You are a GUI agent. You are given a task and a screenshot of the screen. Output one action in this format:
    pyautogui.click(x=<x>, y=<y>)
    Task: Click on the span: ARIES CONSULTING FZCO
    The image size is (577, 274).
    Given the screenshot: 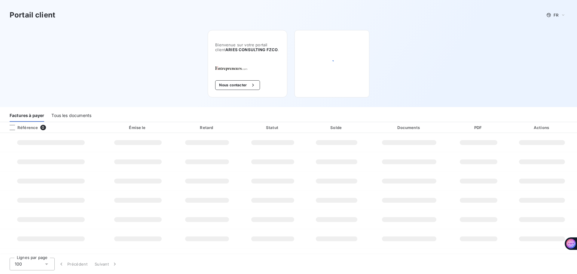 What is the action you would take?
    pyautogui.click(x=251, y=50)
    